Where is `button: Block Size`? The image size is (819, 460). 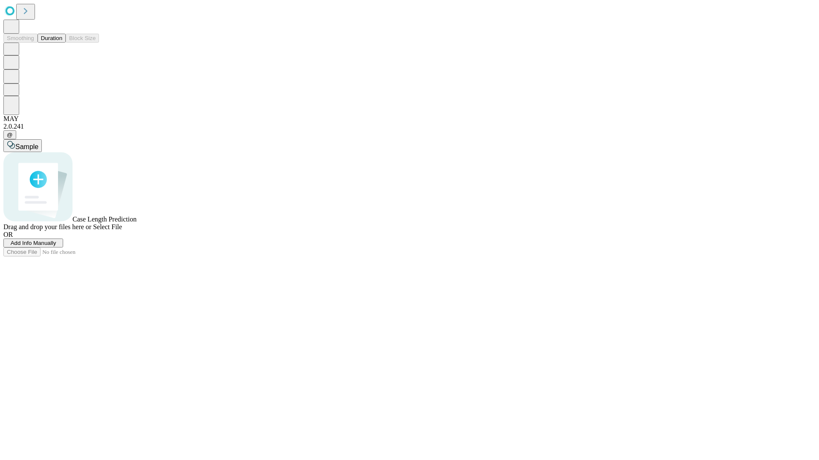
button: Block Size is located at coordinates (82, 38).